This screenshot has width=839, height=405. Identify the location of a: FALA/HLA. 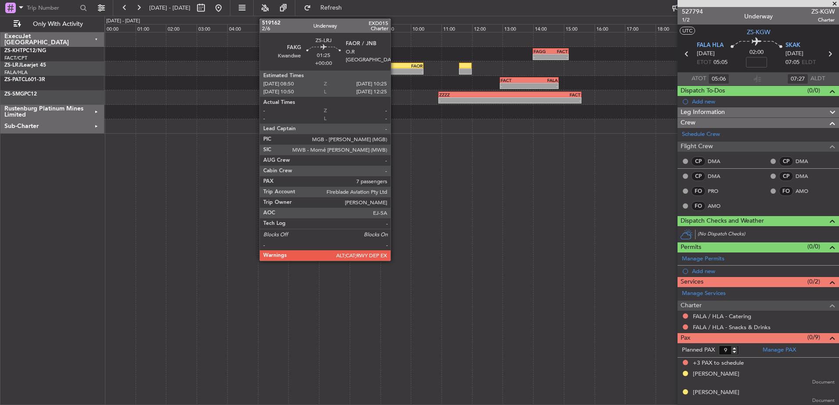
(16, 72).